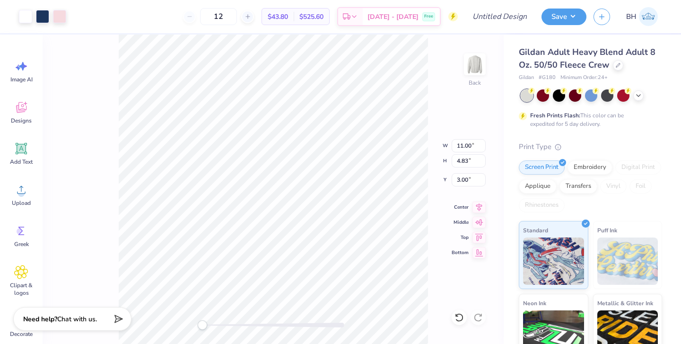 Image resolution: width=681 pixels, height=344 pixels. Describe the element at coordinates (589, 120) in the screenshot. I see `div: This color can be expedited for 5 day delivery.` at that location.